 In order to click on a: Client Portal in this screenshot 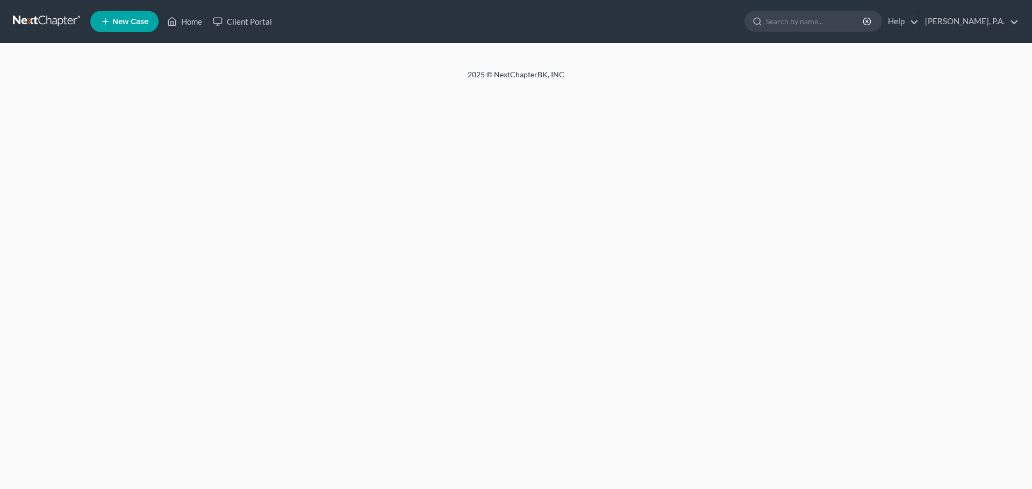, I will do `click(242, 21)`.